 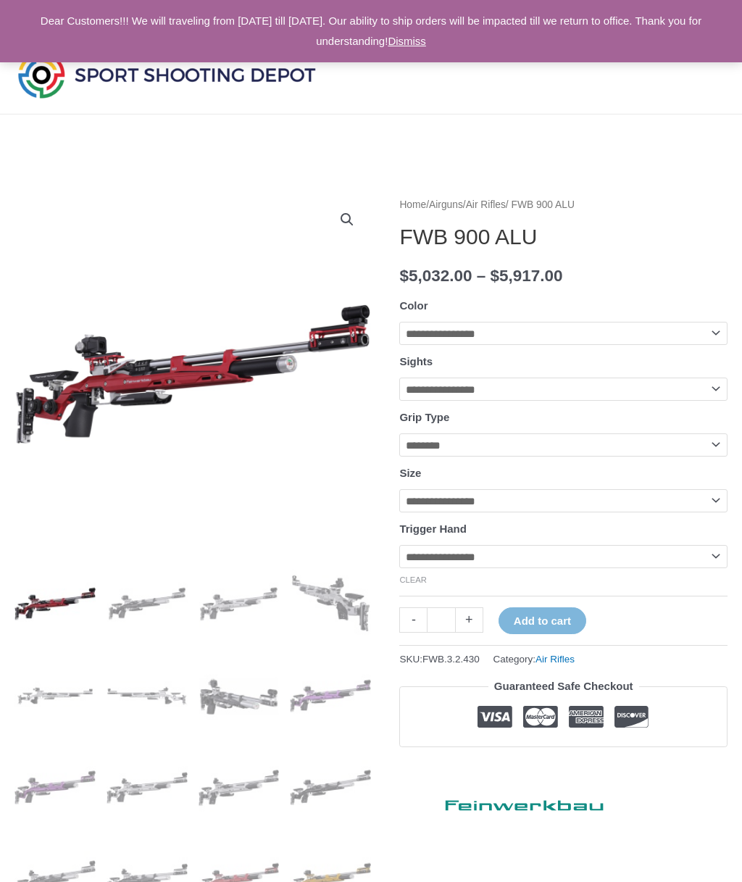 What do you see at coordinates (527, 275) in the screenshot?
I see `bdi: 5,917.00` at bounding box center [527, 275].